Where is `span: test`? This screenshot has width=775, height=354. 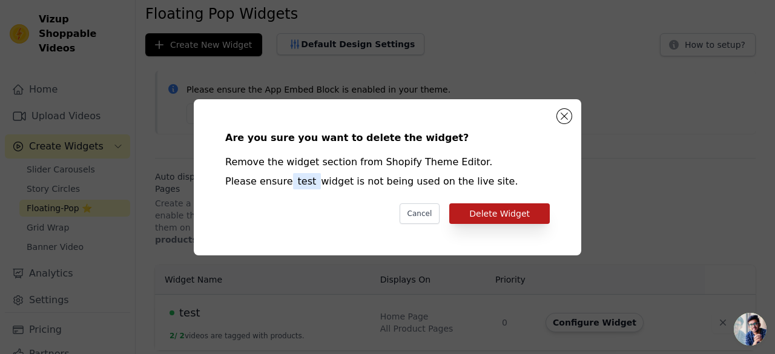
span: test is located at coordinates (307, 181).